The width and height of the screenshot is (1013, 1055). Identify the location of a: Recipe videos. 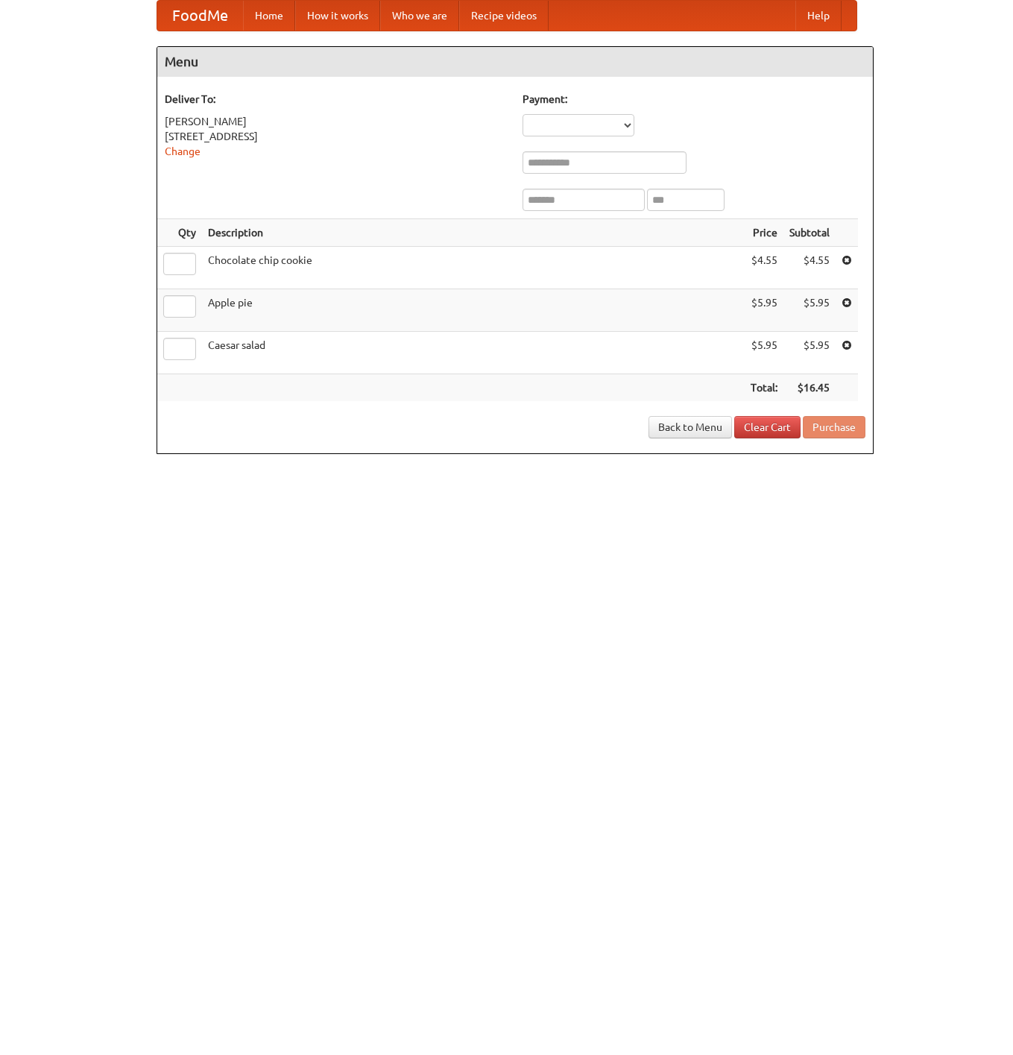
(504, 16).